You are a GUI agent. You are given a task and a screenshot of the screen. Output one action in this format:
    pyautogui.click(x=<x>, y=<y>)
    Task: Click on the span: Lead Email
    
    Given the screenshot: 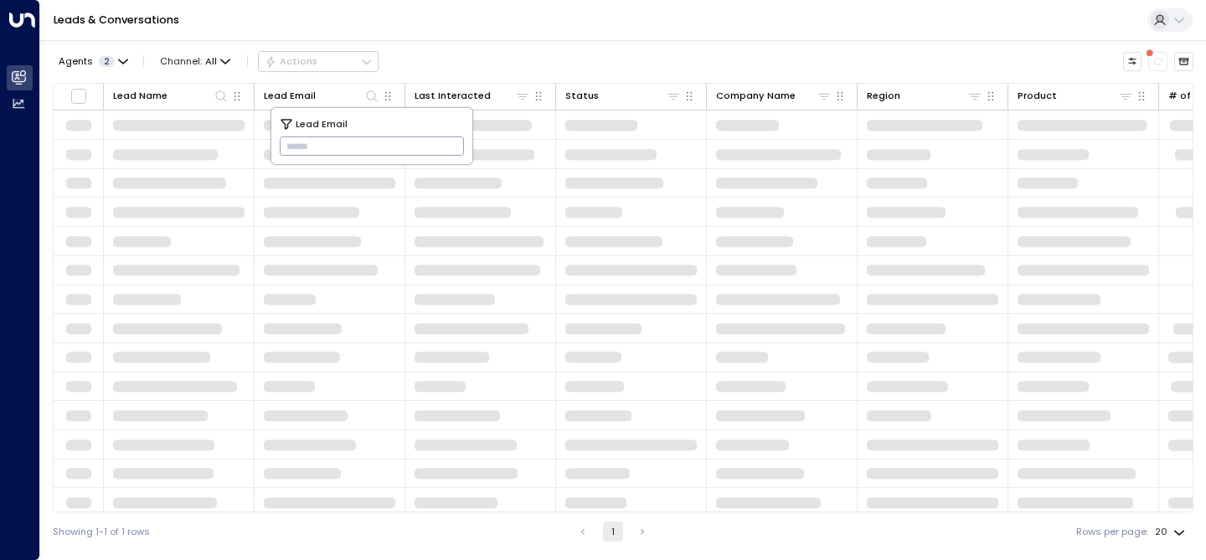 What is the action you would take?
    pyautogui.click(x=322, y=124)
    